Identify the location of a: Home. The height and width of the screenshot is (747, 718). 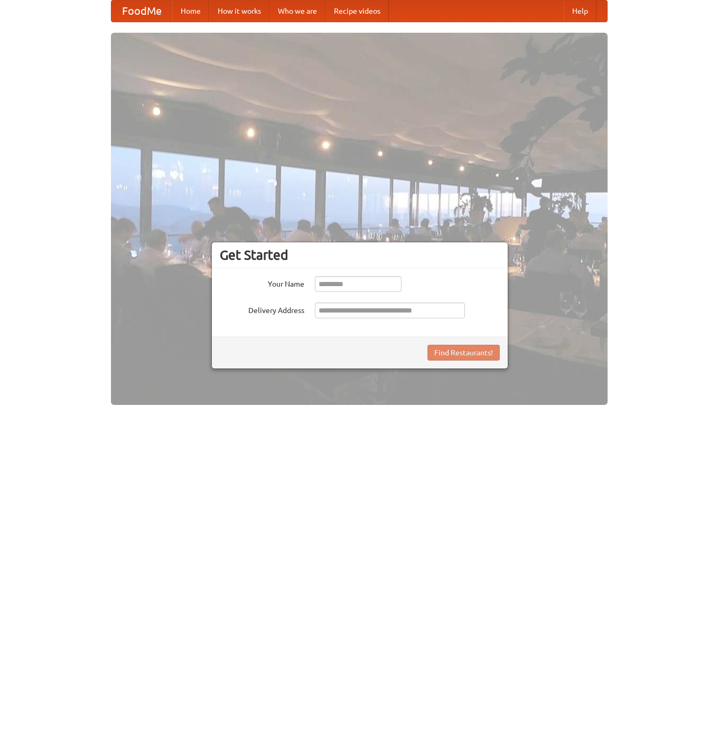
(191, 11).